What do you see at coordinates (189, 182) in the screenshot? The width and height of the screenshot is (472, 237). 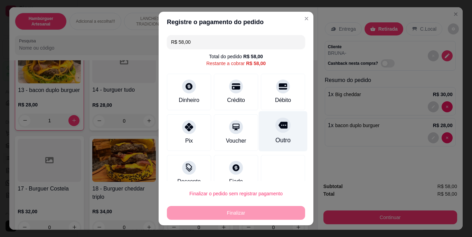 I see `div: Desconto` at bounding box center [189, 182].